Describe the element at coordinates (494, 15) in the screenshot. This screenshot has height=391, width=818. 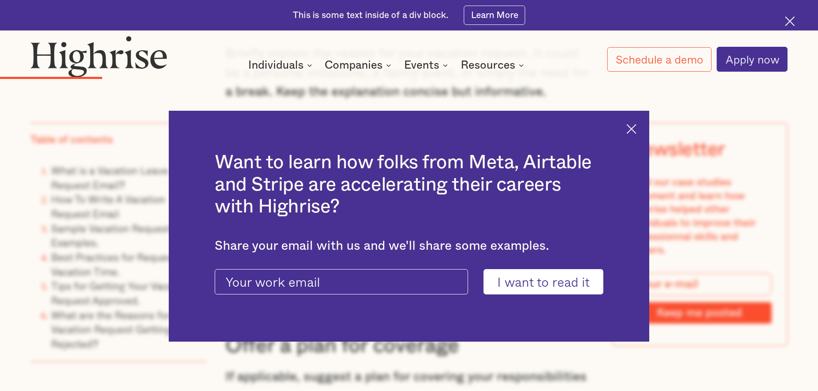
I see `a: Learn More` at that location.